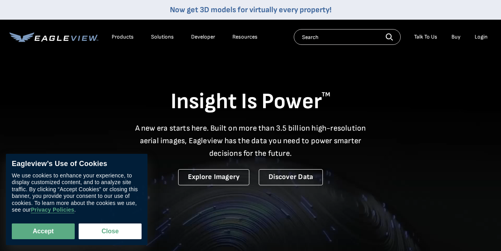  What do you see at coordinates (77, 164) in the screenshot?
I see `div: Eagleview’s Use of Cookies` at bounding box center [77, 164].